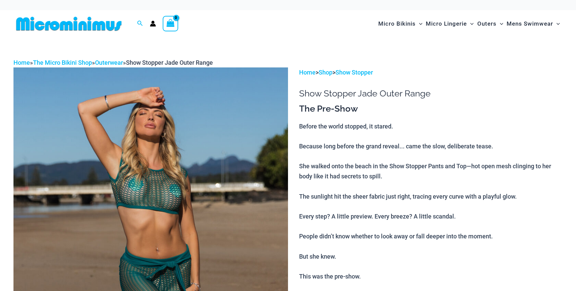 This screenshot has height=291, width=576. I want to click on a: OutersMenu ToggleMenu Toggle, so click(490, 24).